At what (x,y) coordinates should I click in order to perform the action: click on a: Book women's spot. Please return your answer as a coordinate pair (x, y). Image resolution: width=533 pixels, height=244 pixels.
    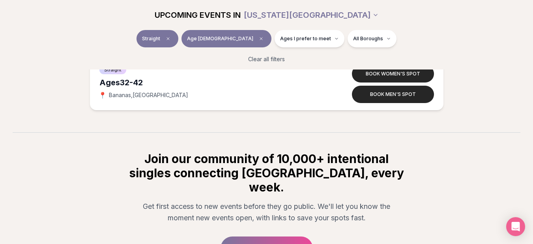
    Looking at the image, I should click on (393, 74).